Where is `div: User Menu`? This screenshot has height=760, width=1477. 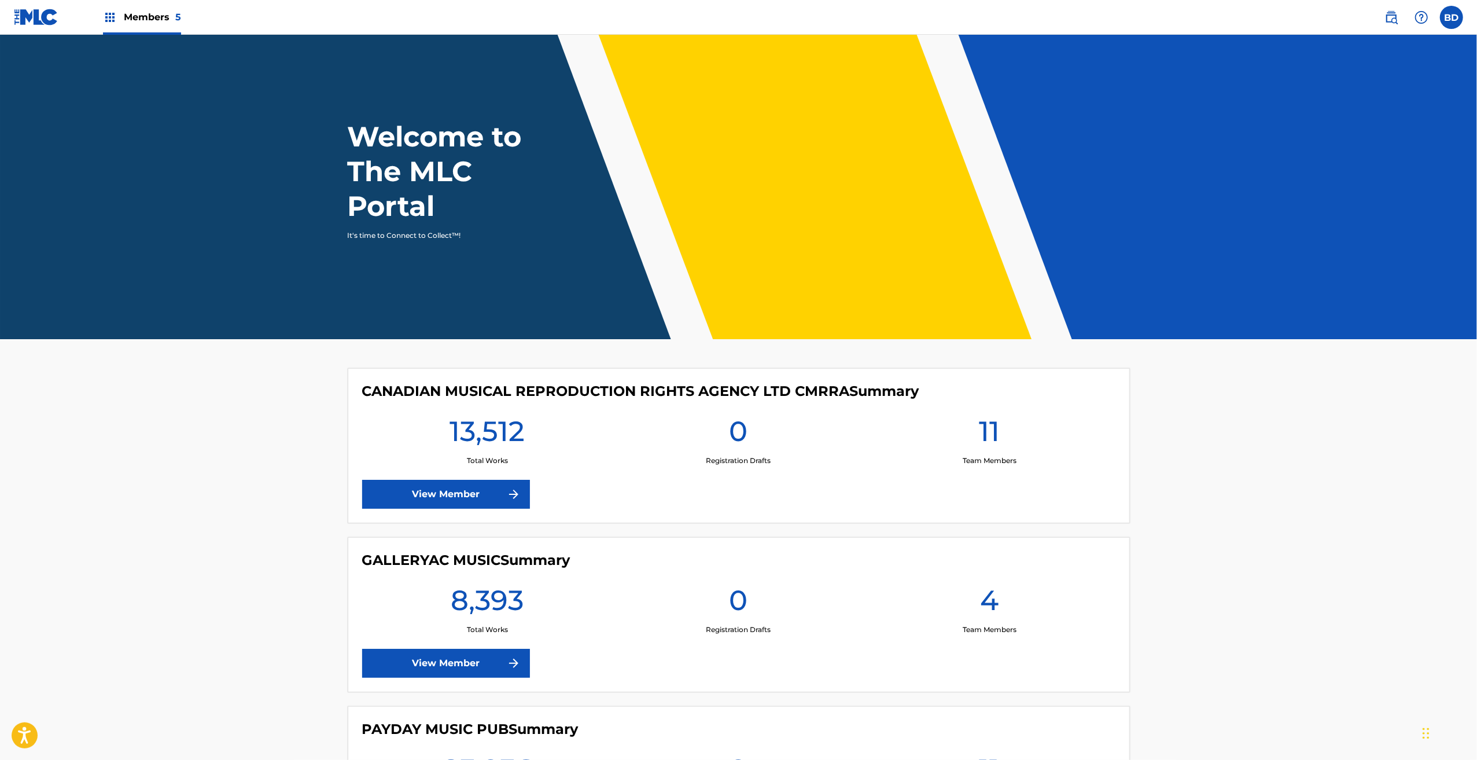 div: User Menu is located at coordinates (1451, 17).